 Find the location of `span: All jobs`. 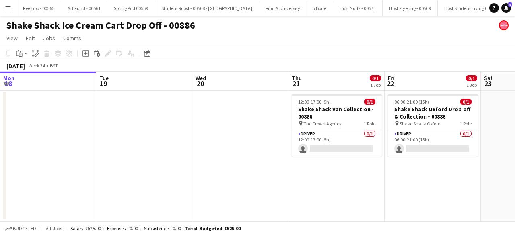

span: All jobs is located at coordinates (54, 229).